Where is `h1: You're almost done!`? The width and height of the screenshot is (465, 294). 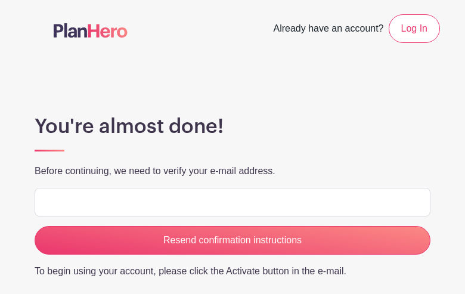
h1: You're almost done! is located at coordinates (232, 126).